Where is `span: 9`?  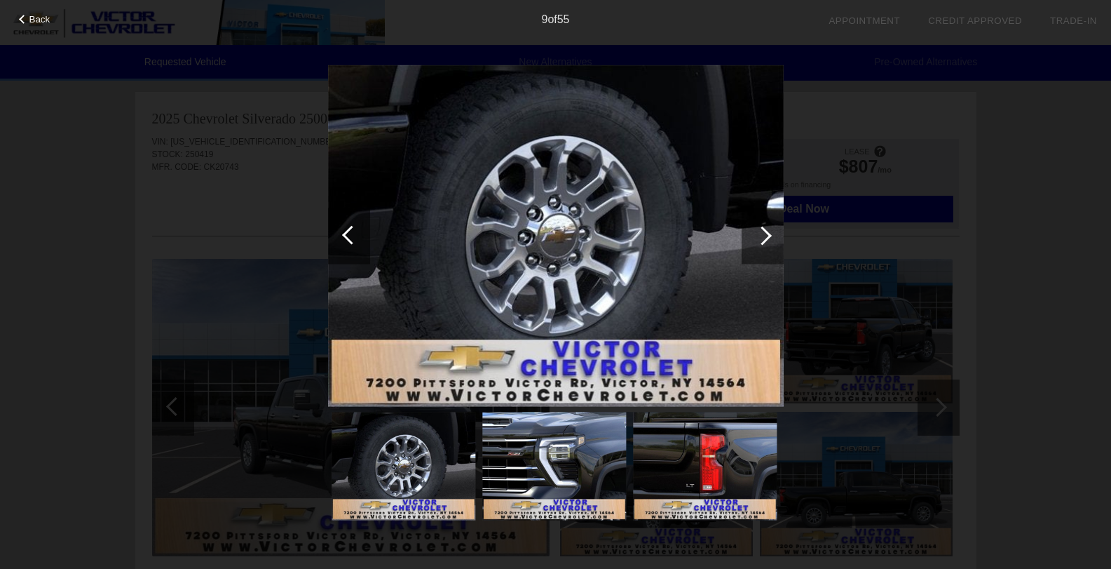
span: 9 is located at coordinates (544, 19).